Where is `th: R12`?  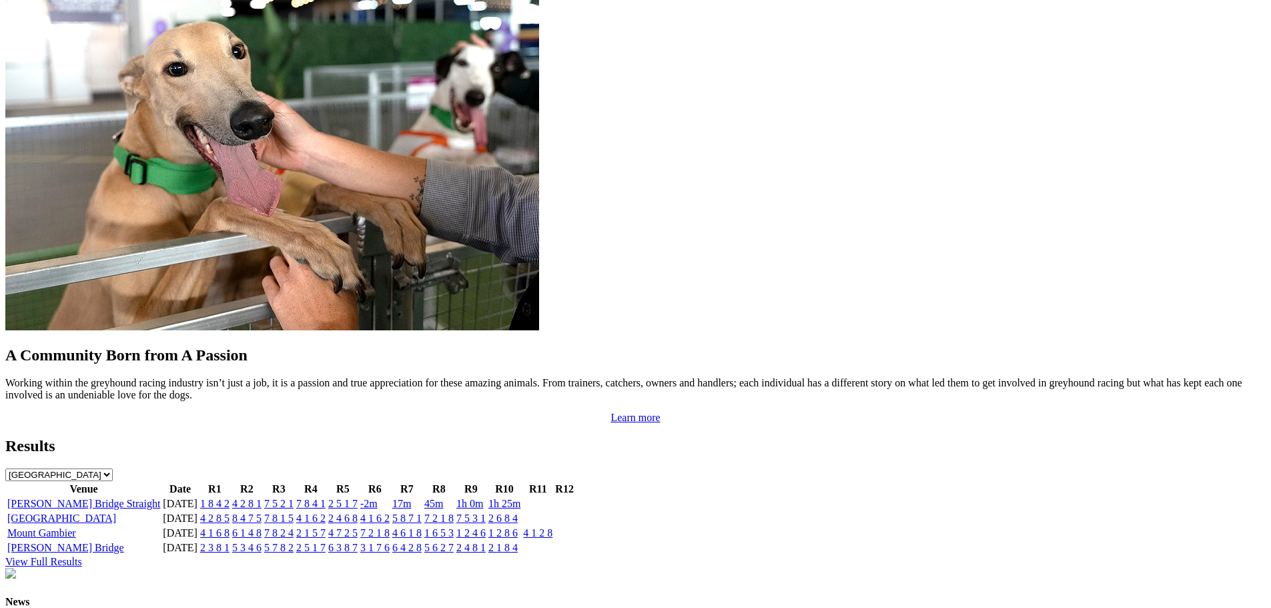
th: R12 is located at coordinates (564, 489).